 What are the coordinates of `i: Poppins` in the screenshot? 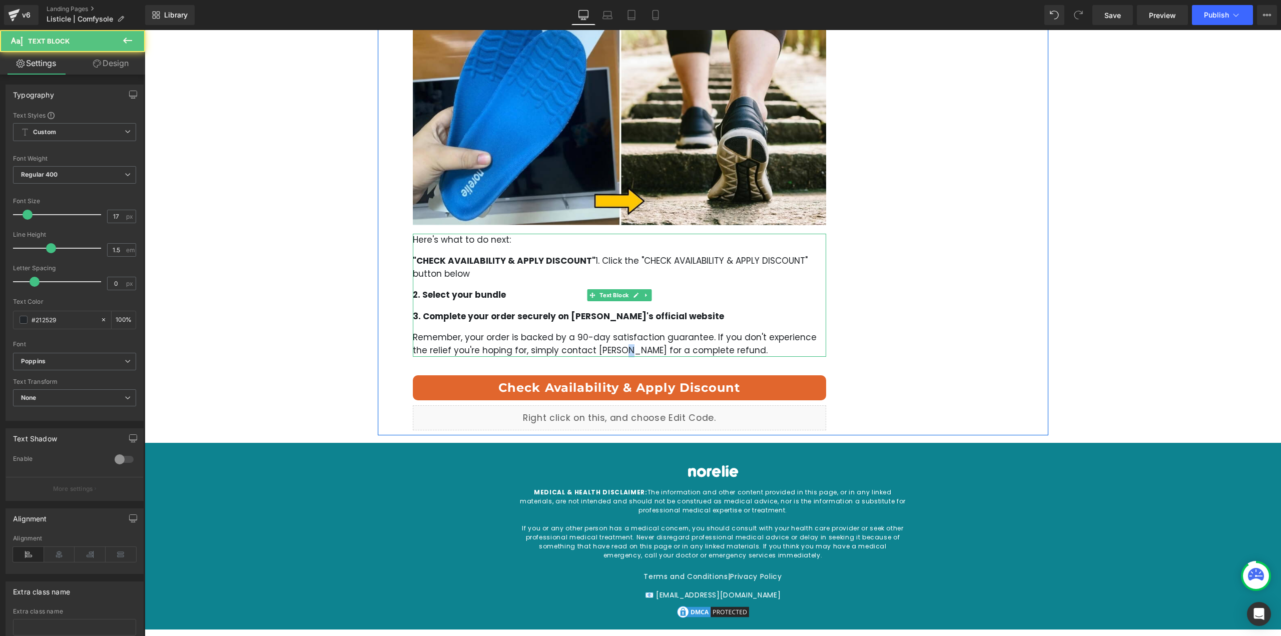 It's located at (33, 361).